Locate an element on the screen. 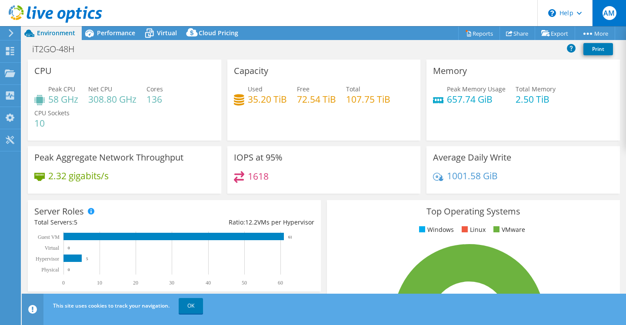  span: AM is located at coordinates (610, 13).